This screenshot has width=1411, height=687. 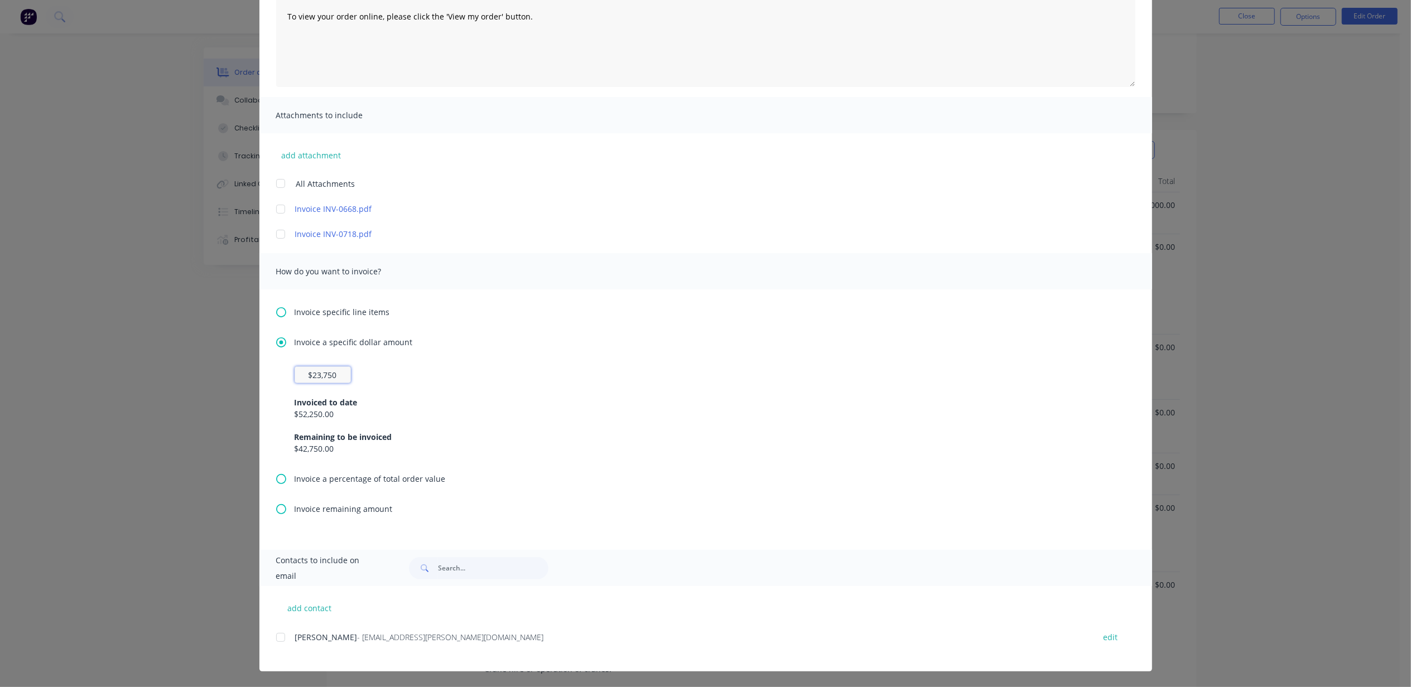 What do you see at coordinates (689, 209) in the screenshot?
I see `a: Invoice INV-0668.pdf` at bounding box center [689, 209].